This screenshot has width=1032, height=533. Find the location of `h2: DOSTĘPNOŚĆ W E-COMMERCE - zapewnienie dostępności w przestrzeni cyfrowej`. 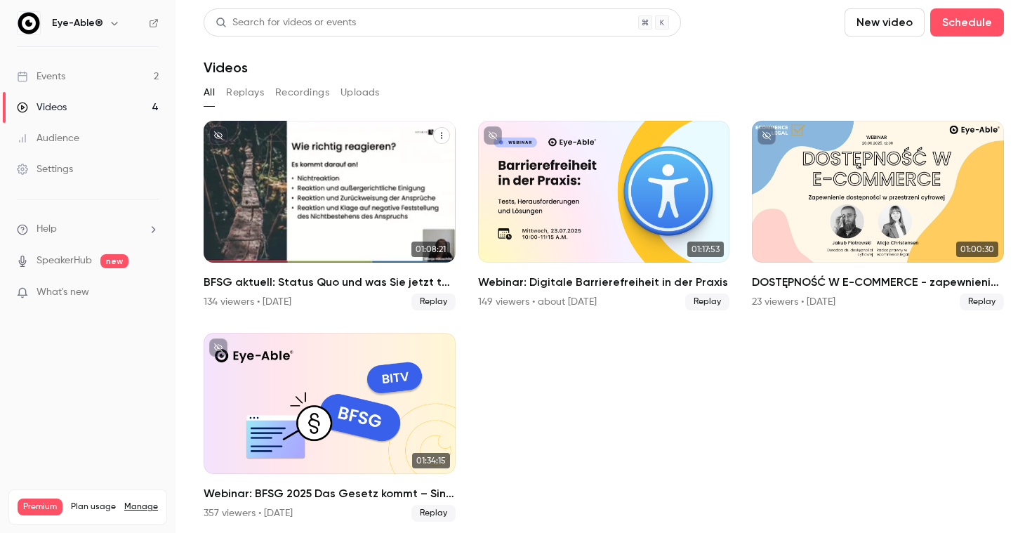

h2: DOSTĘPNOŚĆ W E-COMMERCE - zapewnienie dostępności w przestrzeni cyfrowej is located at coordinates (877, 282).